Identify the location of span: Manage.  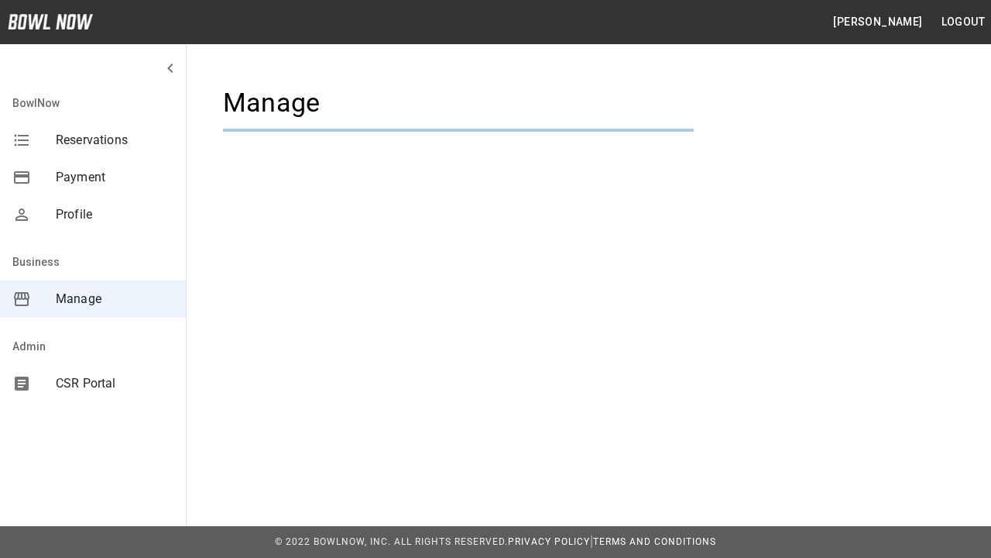
(115, 299).